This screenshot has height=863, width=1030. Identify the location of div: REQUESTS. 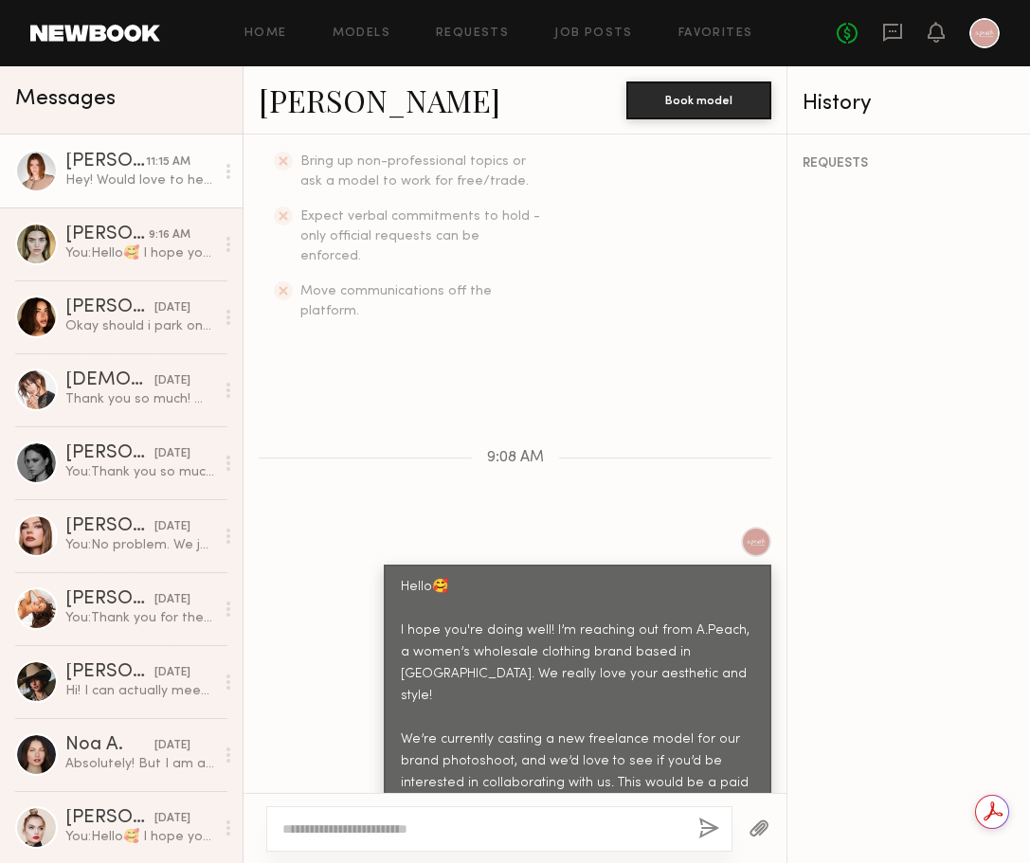
(909, 164).